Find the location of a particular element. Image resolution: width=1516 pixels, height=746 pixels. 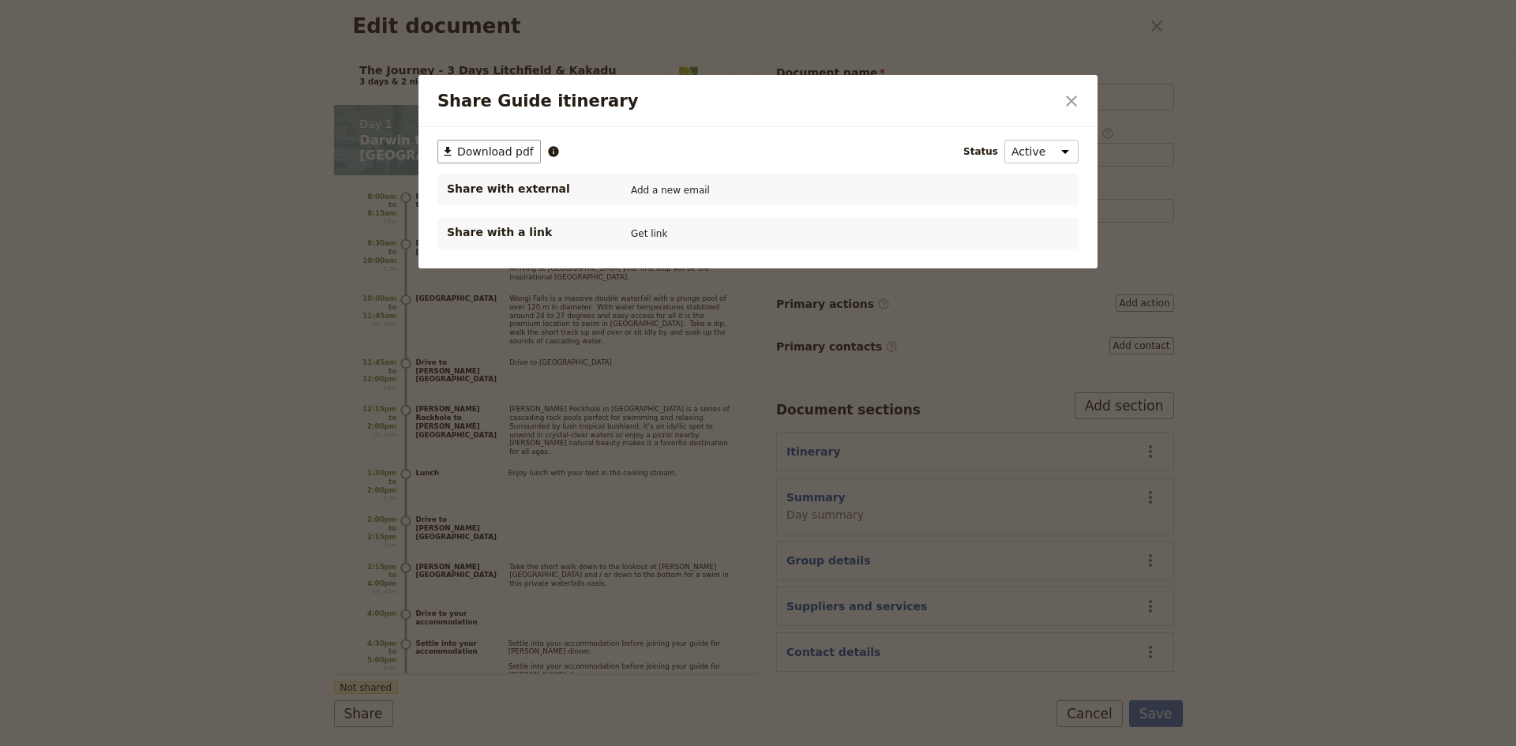

select: Status is located at coordinates (1041, 152).